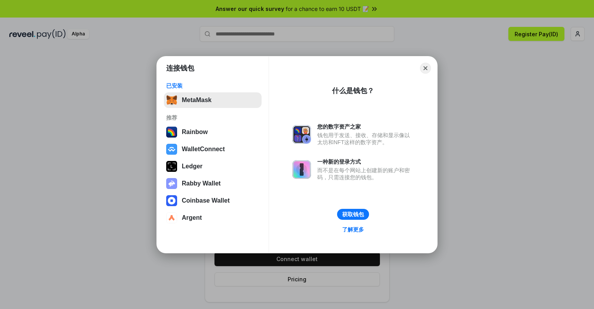 The width and height of the screenshot is (594, 309). Describe the element at coordinates (353, 229) in the screenshot. I see `a: 了解更多` at that location.